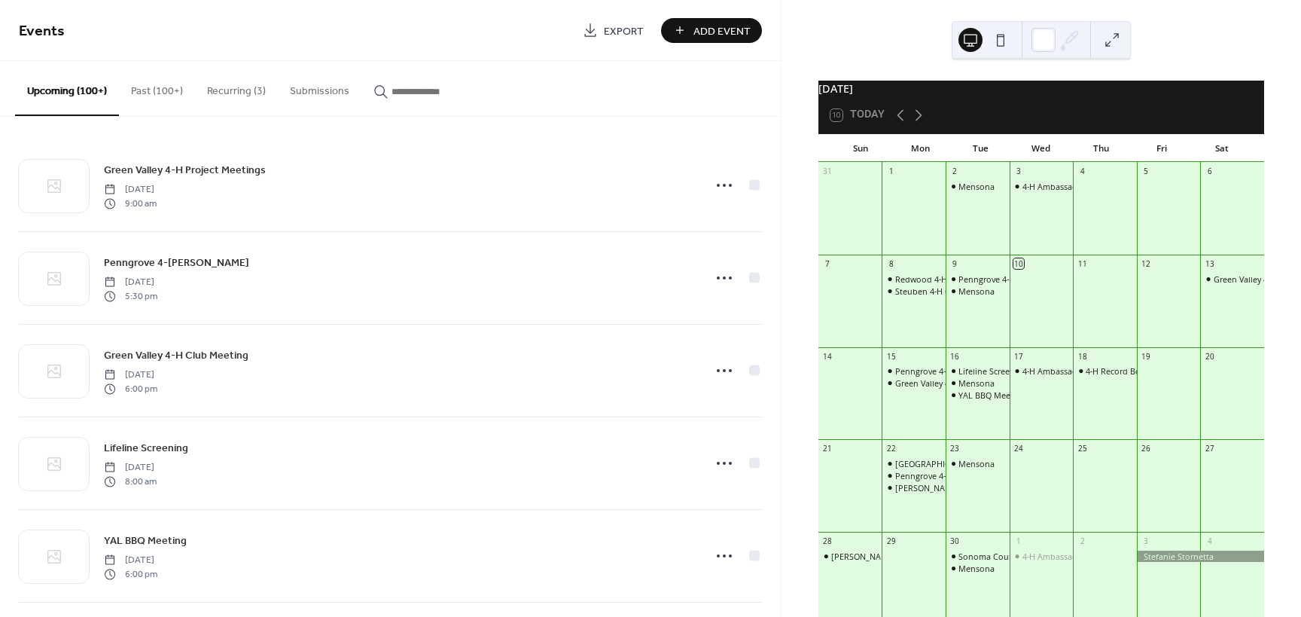  Describe the element at coordinates (955, 263) in the screenshot. I see `div: 9` at that location.